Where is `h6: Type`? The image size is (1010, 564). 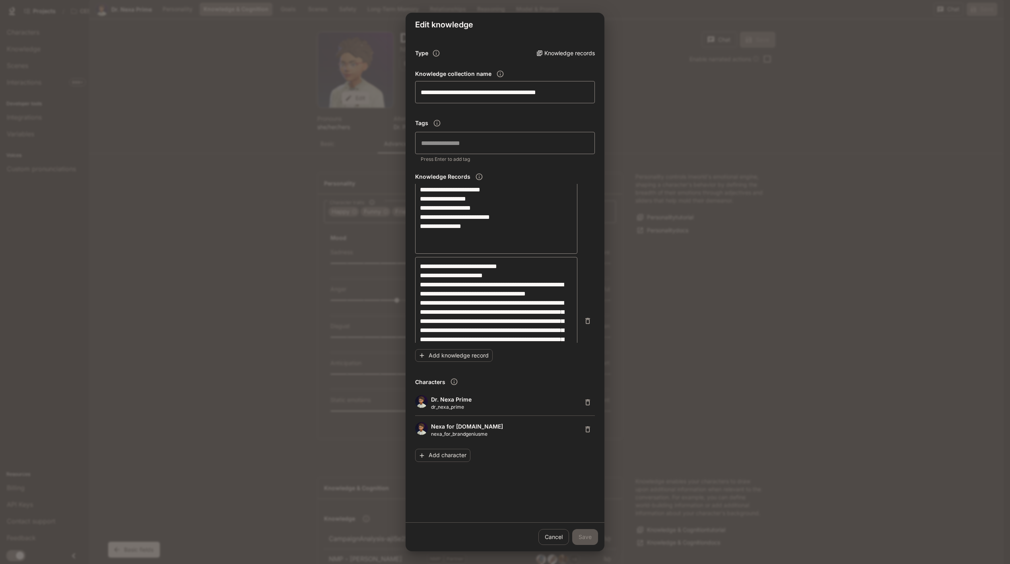
h6: Type is located at coordinates (421, 53).